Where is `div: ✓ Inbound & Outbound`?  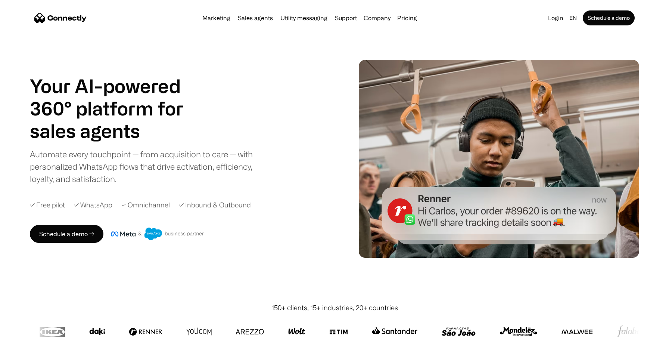
div: ✓ Inbound & Outbound is located at coordinates (215, 205).